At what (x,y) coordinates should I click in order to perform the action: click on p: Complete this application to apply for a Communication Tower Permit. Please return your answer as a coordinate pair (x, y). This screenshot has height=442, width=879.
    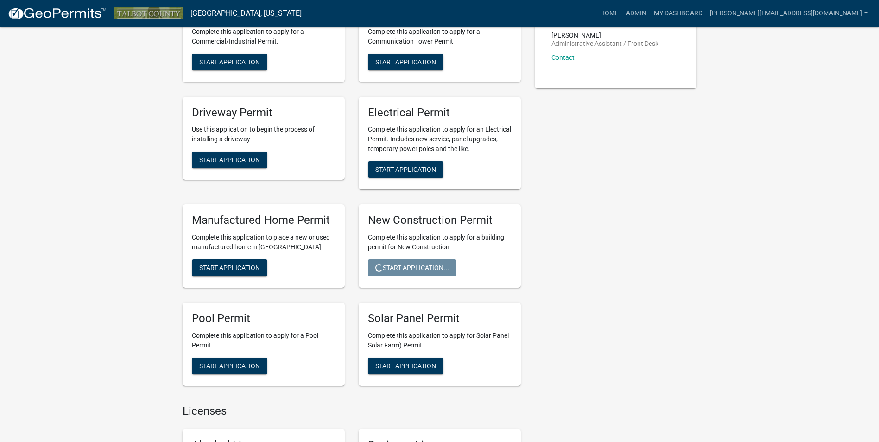
    Looking at the image, I should click on (440, 37).